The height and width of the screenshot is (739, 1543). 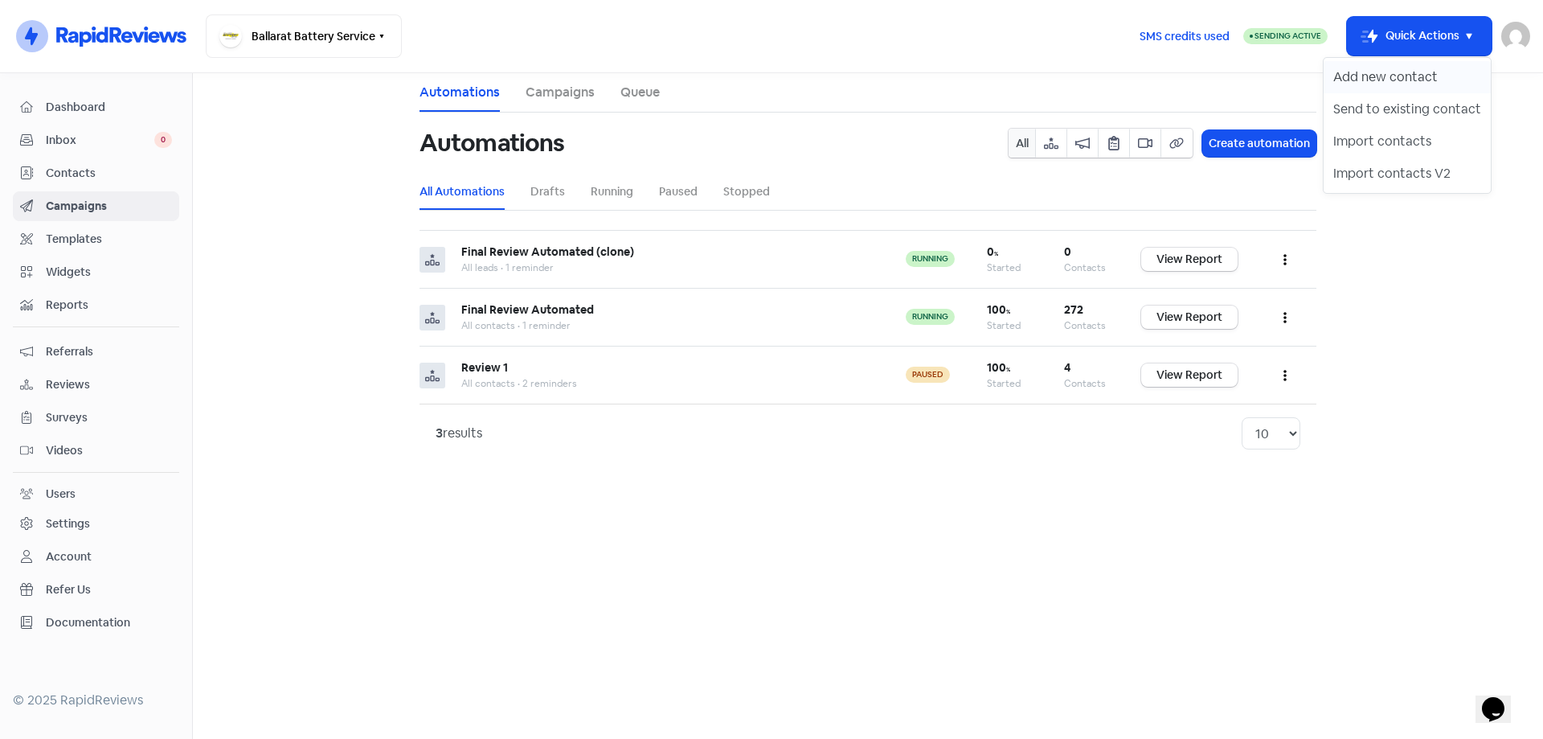 What do you see at coordinates (1419, 36) in the screenshot?
I see `button: Quick Actions` at bounding box center [1419, 36].